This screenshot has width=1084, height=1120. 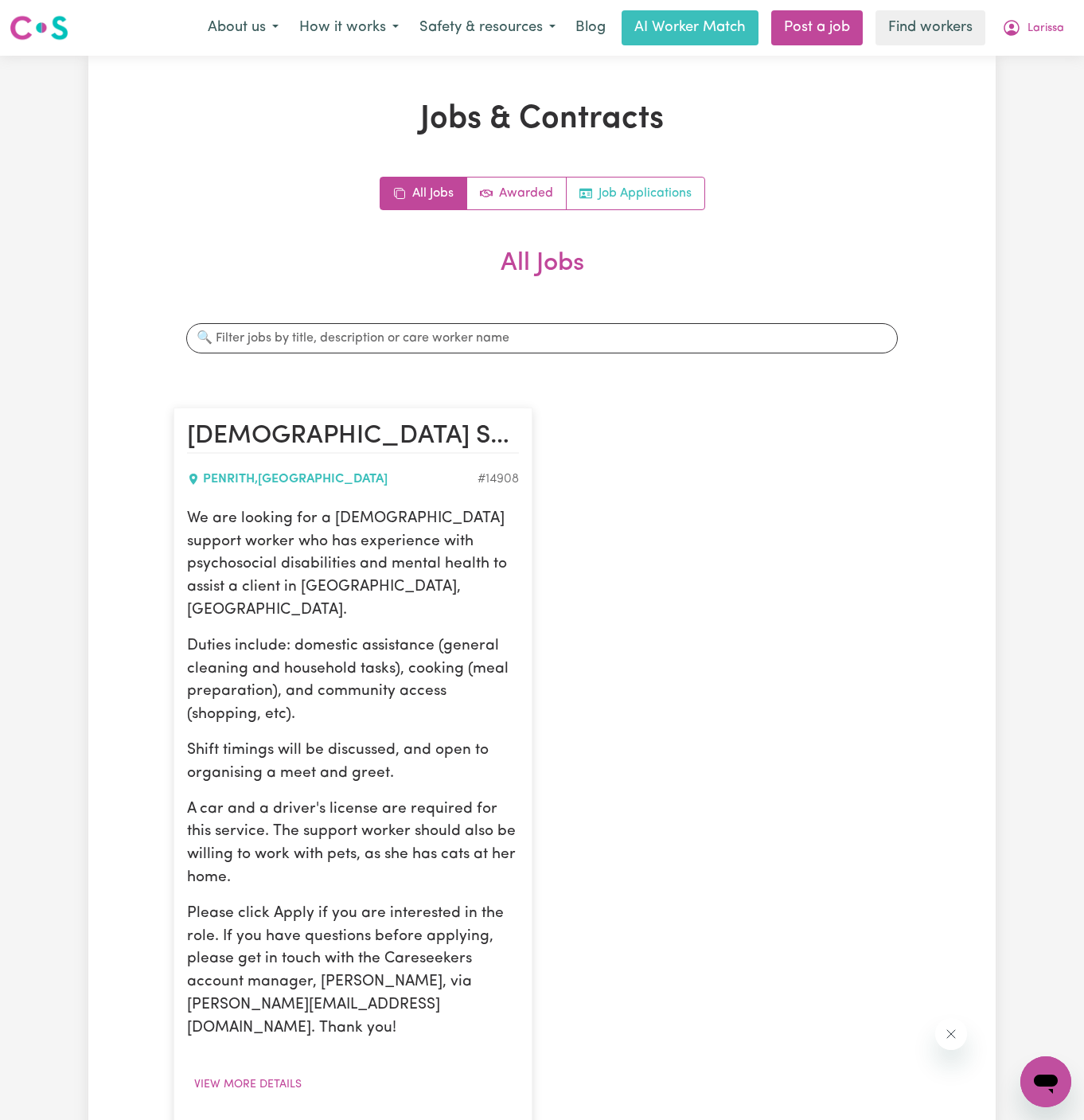 I want to click on a: Post a job, so click(x=817, y=28).